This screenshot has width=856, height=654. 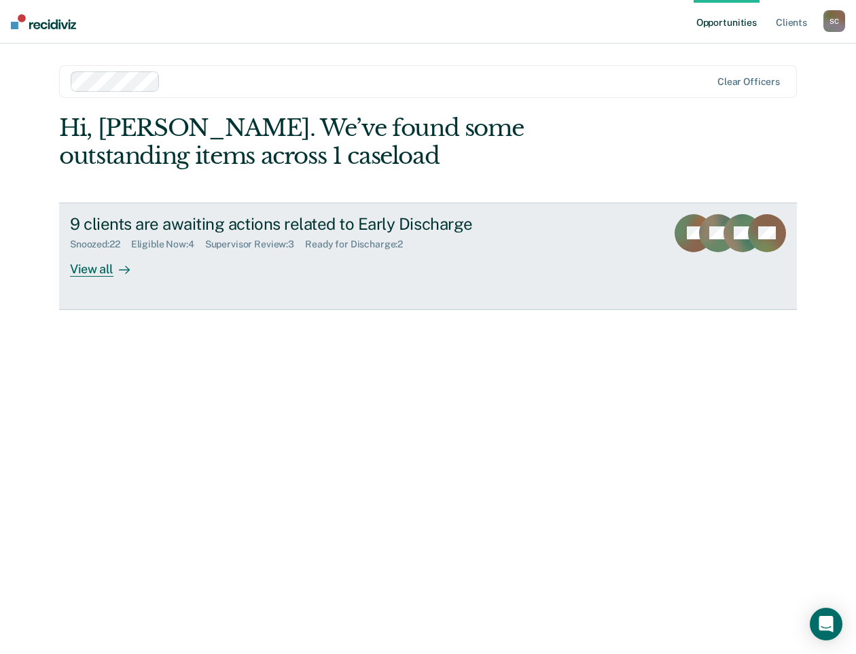 I want to click on img: Recidiviz, so click(x=43, y=22).